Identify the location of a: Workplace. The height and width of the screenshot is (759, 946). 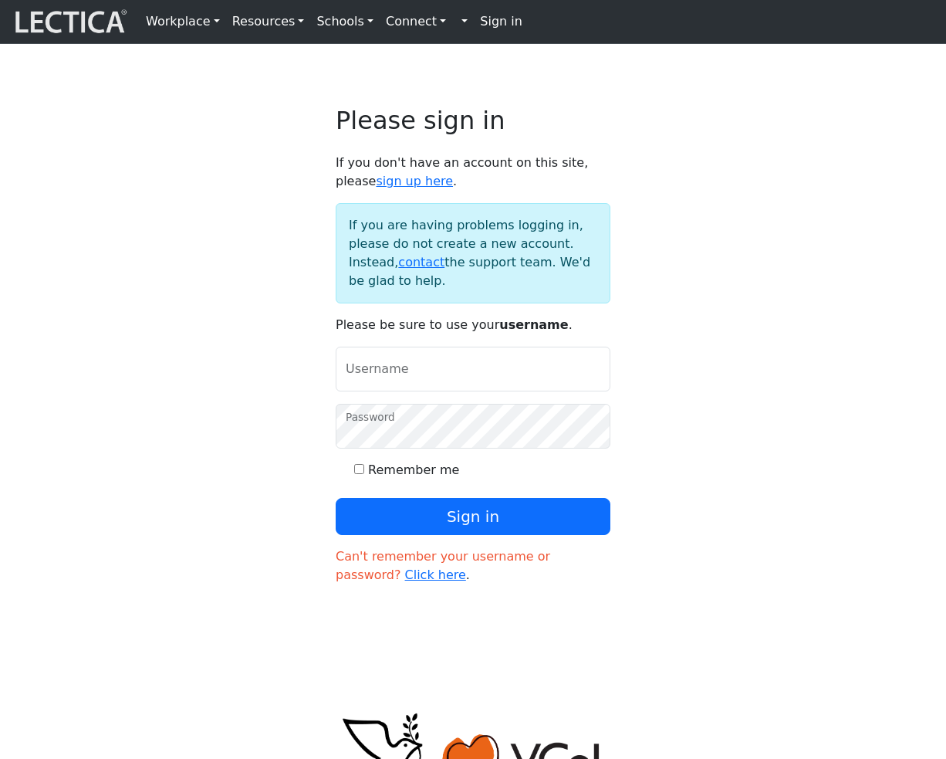
(183, 22).